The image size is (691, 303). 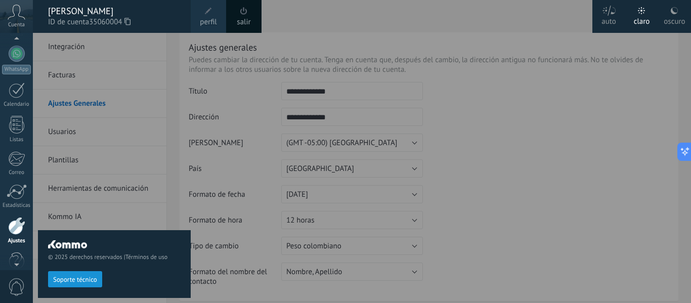 What do you see at coordinates (75, 279) in the screenshot?
I see `button: Soporte técnico` at bounding box center [75, 279].